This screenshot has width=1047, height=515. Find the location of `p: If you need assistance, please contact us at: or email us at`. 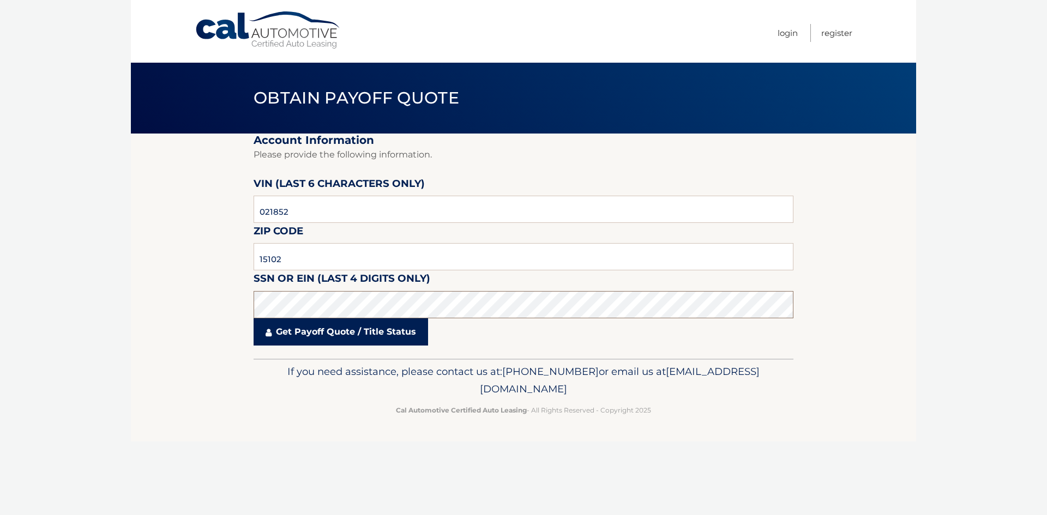

p: If you need assistance, please contact us at: or email us at is located at coordinates (524, 381).